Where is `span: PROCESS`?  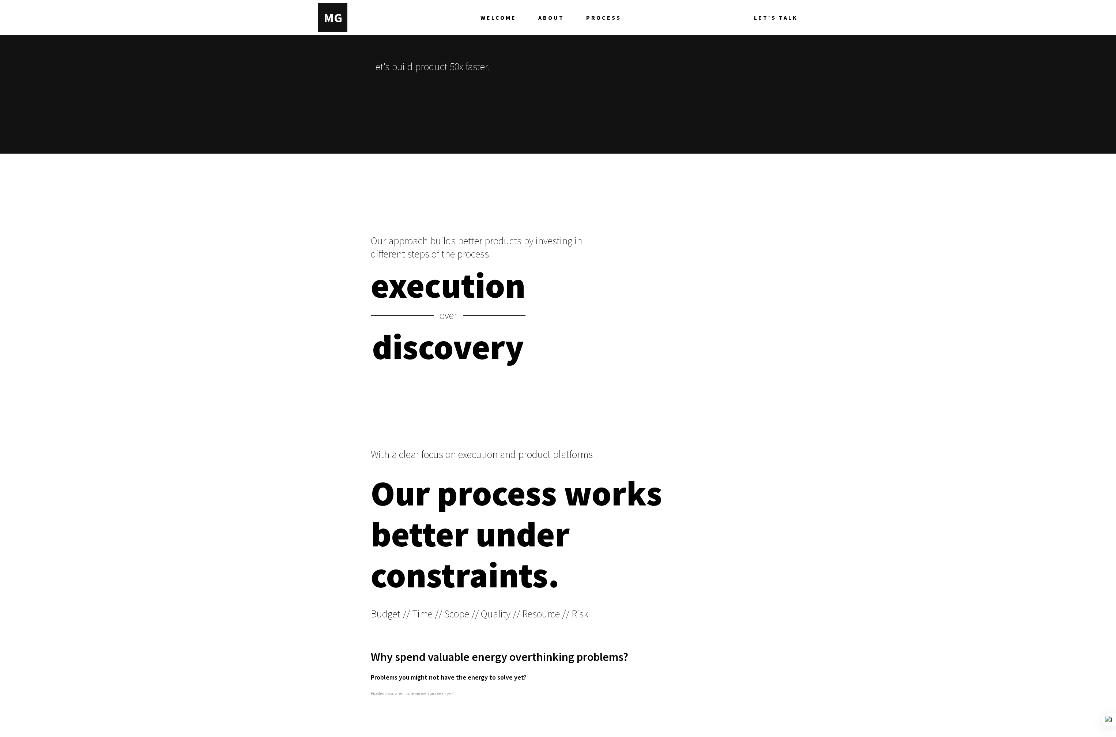
span: PROCESS is located at coordinates (603, 18).